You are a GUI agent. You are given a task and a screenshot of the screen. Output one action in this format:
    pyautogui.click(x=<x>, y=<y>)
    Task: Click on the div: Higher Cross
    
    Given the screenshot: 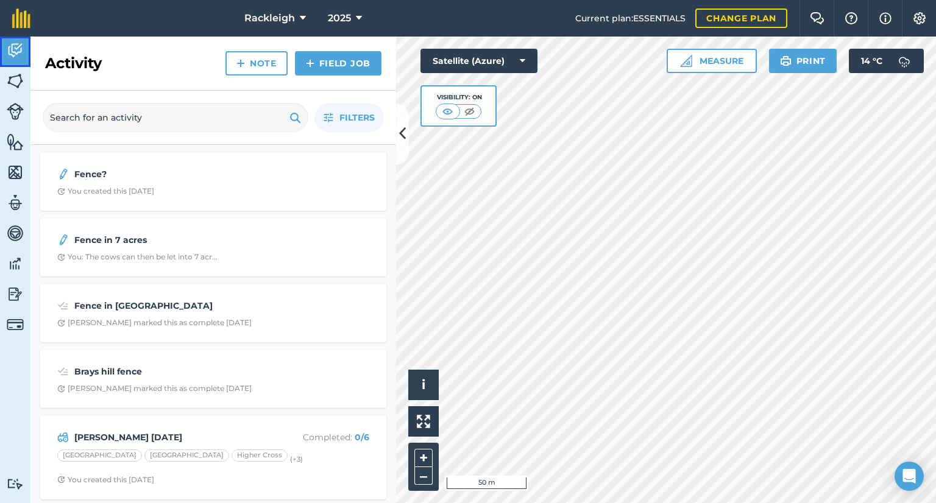 What is the action you would take?
    pyautogui.click(x=260, y=456)
    